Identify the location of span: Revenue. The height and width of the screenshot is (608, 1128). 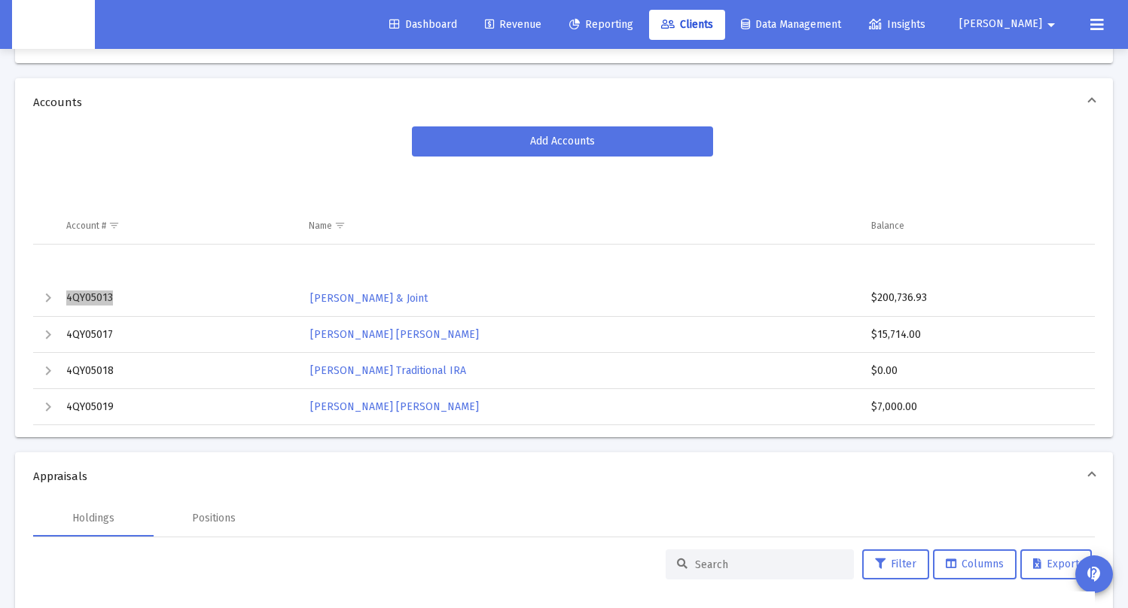
(513, 24).